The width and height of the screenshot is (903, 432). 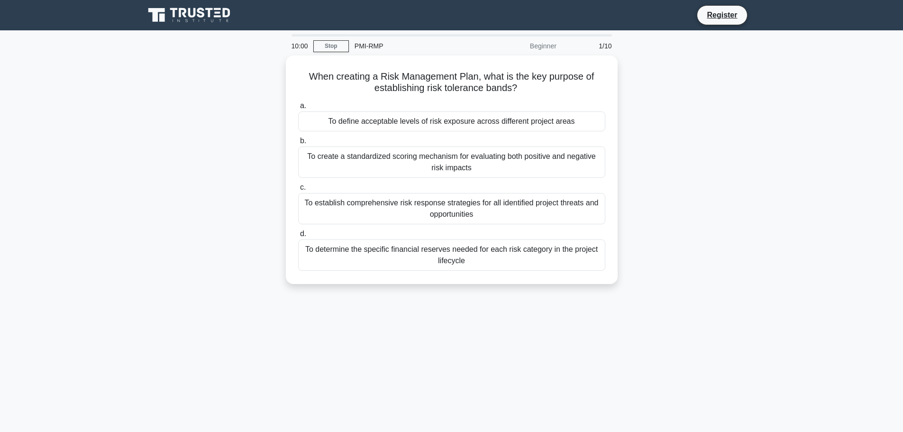 I want to click on div: To define acceptable levels of risk exposure across different project areas, so click(x=452, y=121).